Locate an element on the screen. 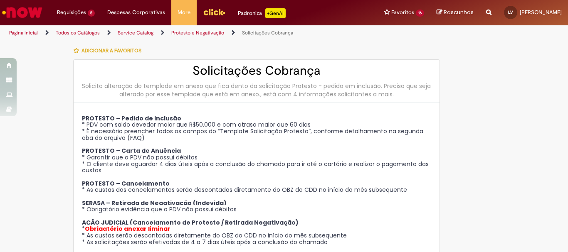  span: SERASA – Retirada de Negativação (Indevida) is located at coordinates (154, 203).